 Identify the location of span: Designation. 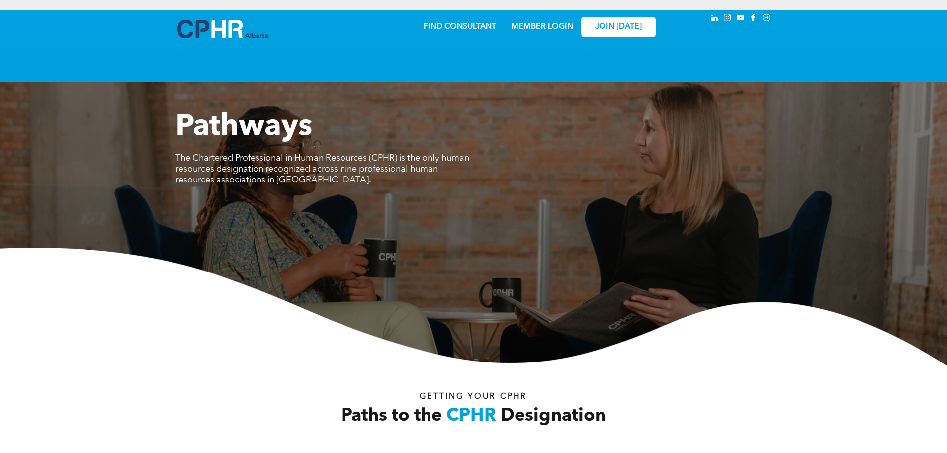
(553, 416).